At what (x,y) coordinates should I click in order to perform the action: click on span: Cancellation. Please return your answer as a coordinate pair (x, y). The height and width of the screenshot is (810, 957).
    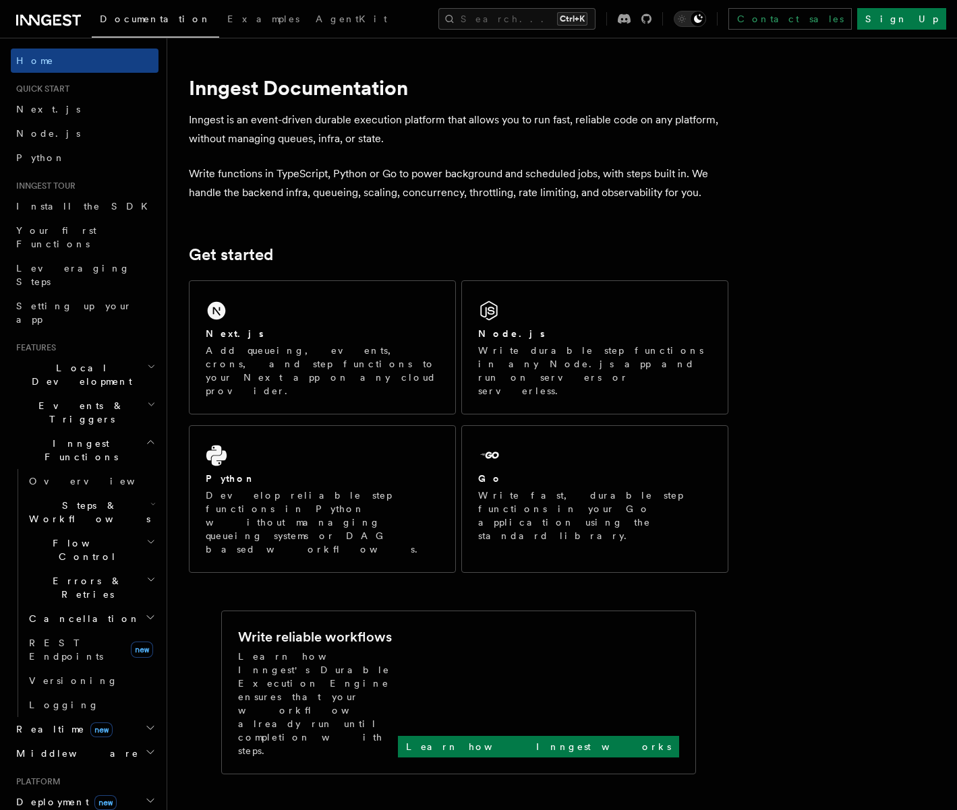
    Looking at the image, I should click on (82, 619).